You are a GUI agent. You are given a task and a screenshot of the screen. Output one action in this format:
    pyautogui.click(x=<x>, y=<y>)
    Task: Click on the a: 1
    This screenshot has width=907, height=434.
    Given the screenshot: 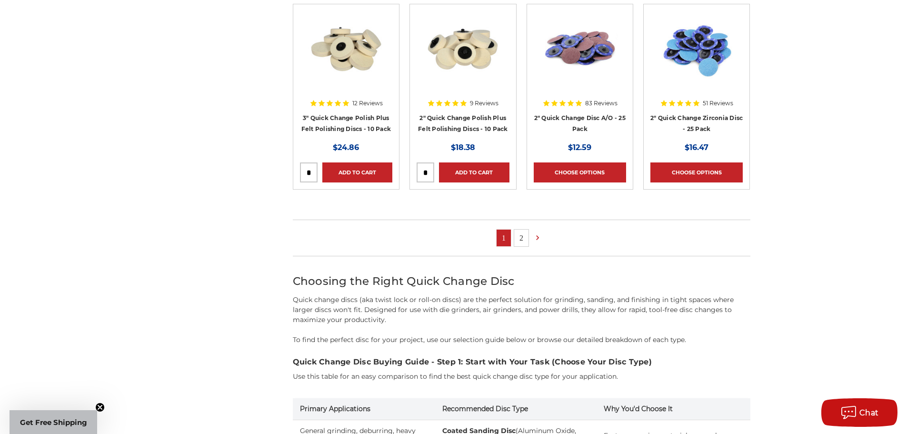 What is the action you would take?
    pyautogui.click(x=504, y=238)
    